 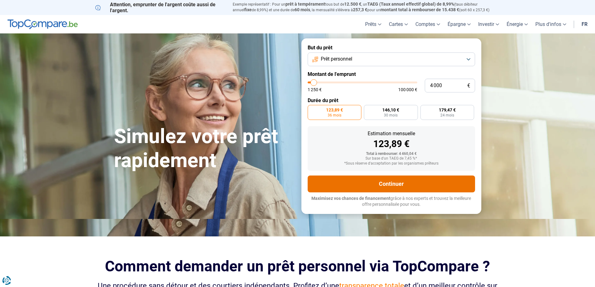 I want to click on span: Maximisez vos chances de financement, so click(x=351, y=198).